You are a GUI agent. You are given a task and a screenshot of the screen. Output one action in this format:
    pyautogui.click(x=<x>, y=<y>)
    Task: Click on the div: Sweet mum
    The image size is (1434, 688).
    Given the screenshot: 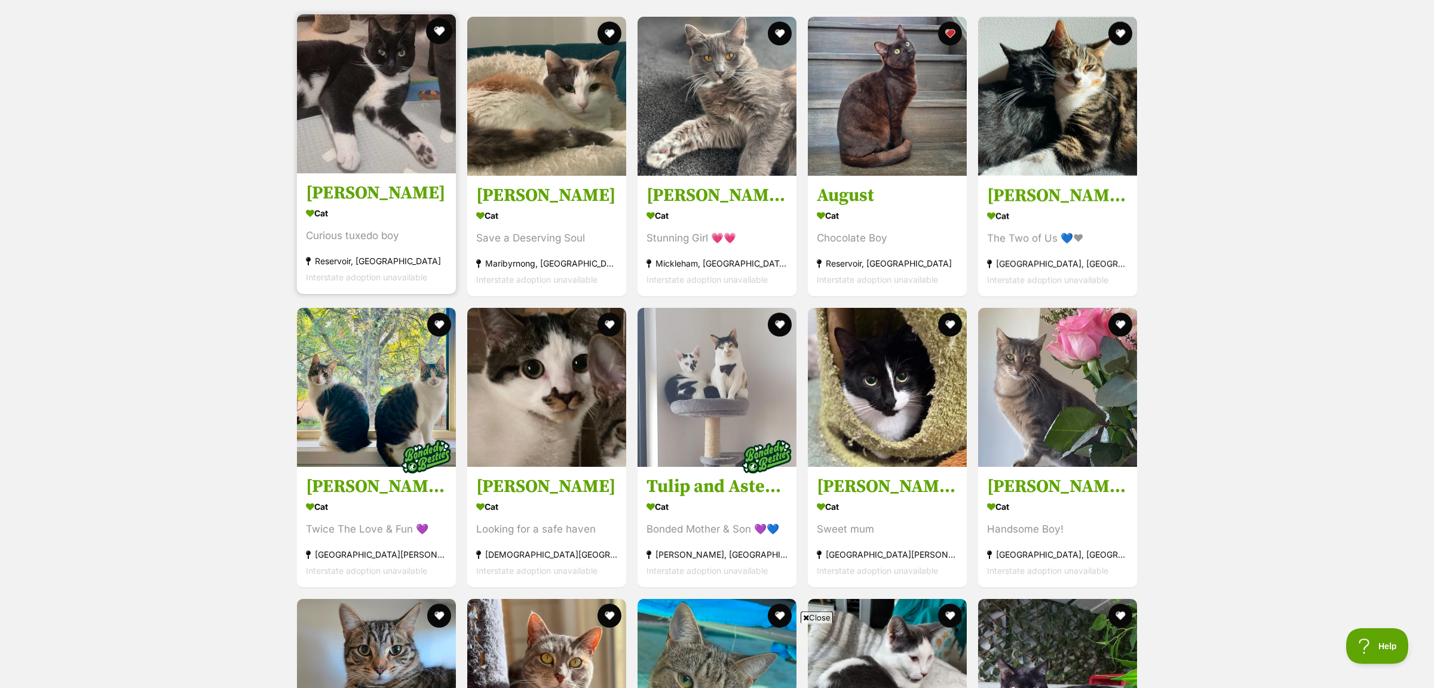 What is the action you would take?
    pyautogui.click(x=887, y=529)
    